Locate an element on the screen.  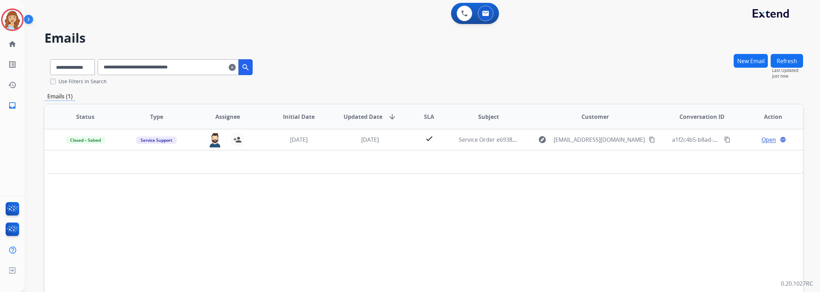
mat-icon: inbox is located at coordinates (12, 105).